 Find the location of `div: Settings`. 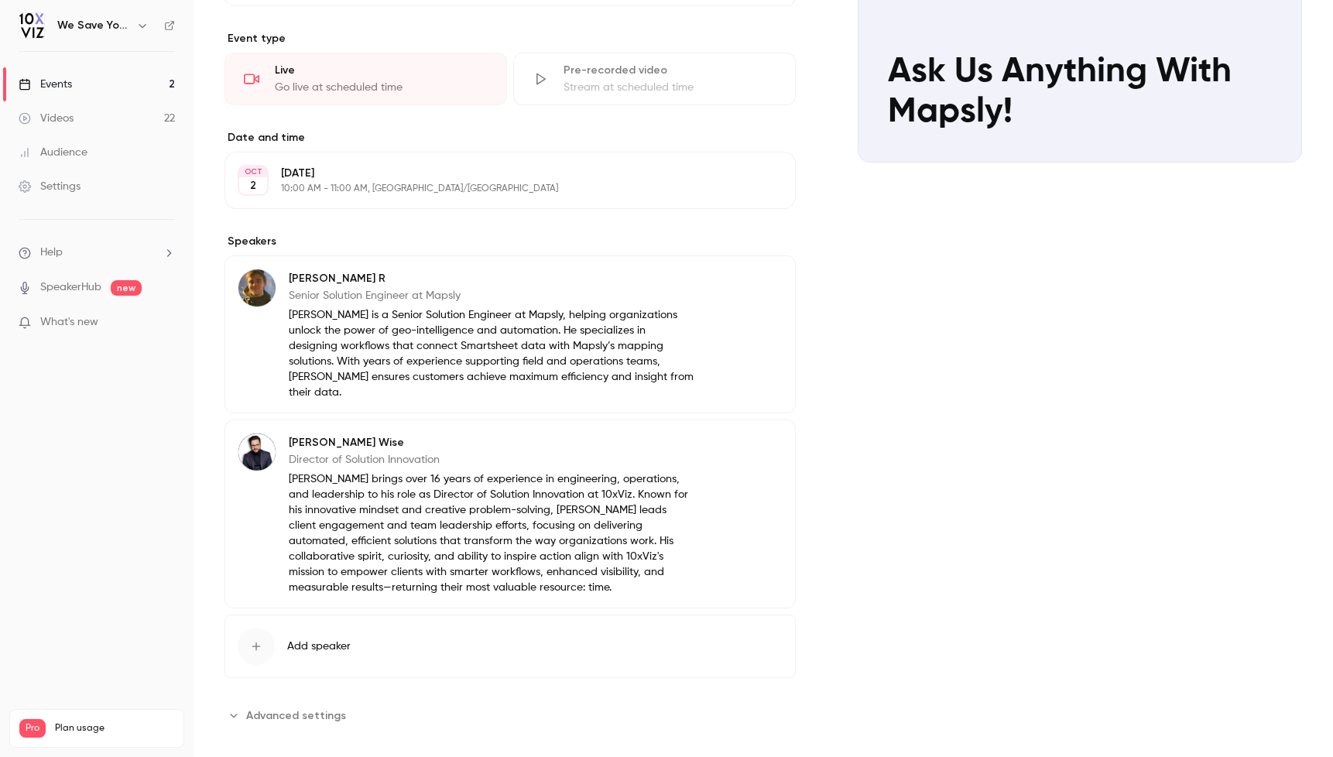

div: Settings is located at coordinates (50, 187).